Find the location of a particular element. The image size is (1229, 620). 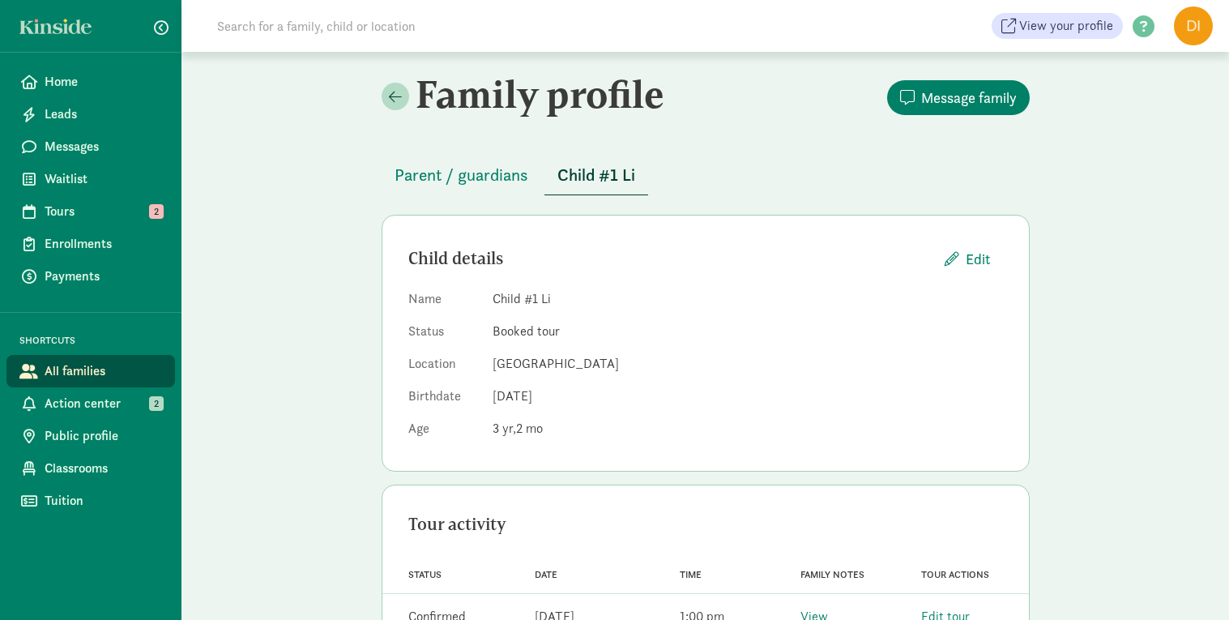

span: Public profile is located at coordinates (103, 436).